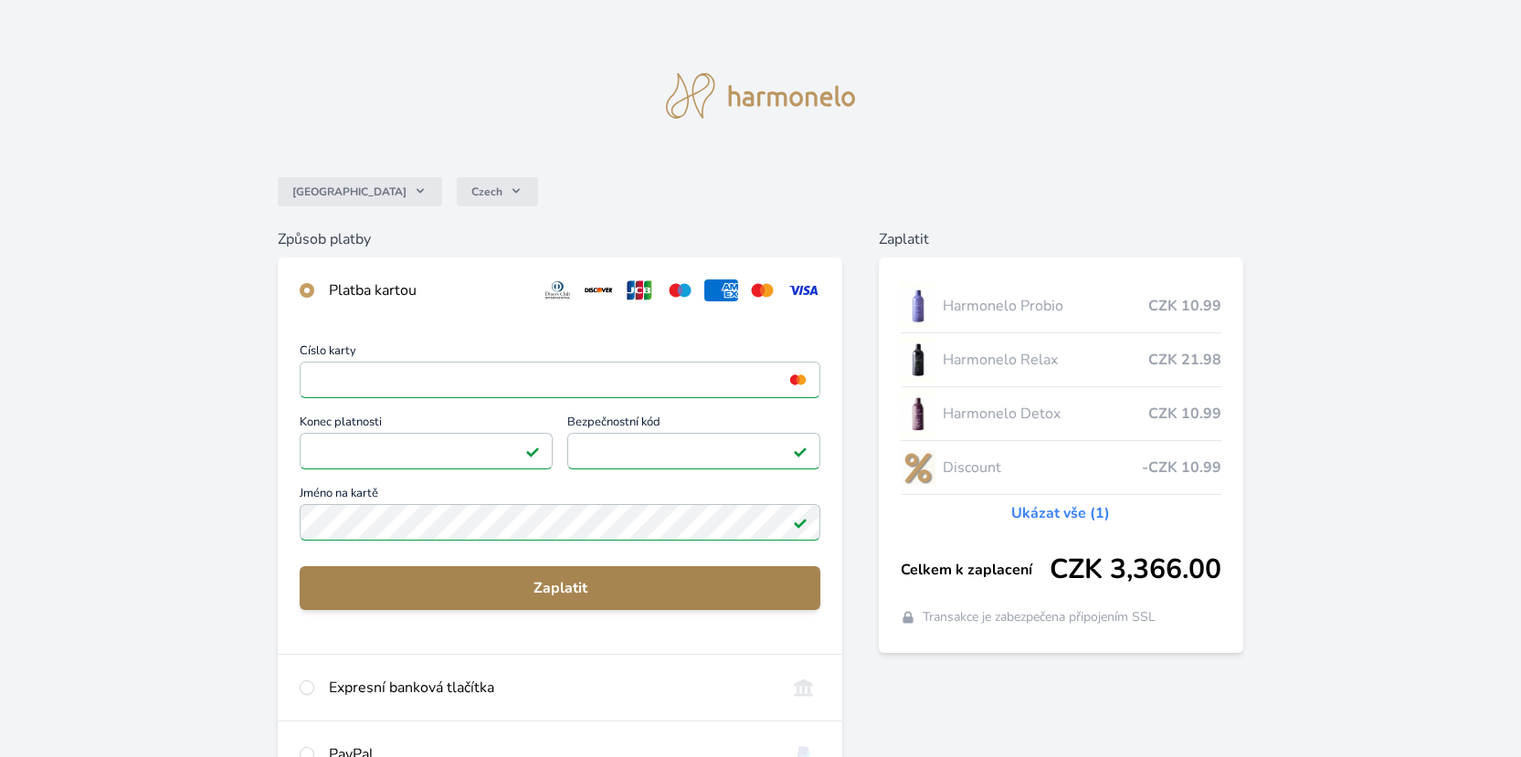  I want to click on img: diners.svg, so click(557, 291).